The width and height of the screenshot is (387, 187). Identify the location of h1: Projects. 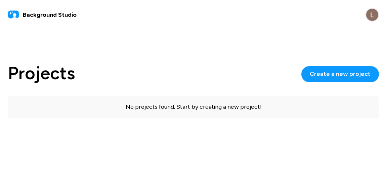
(41, 73).